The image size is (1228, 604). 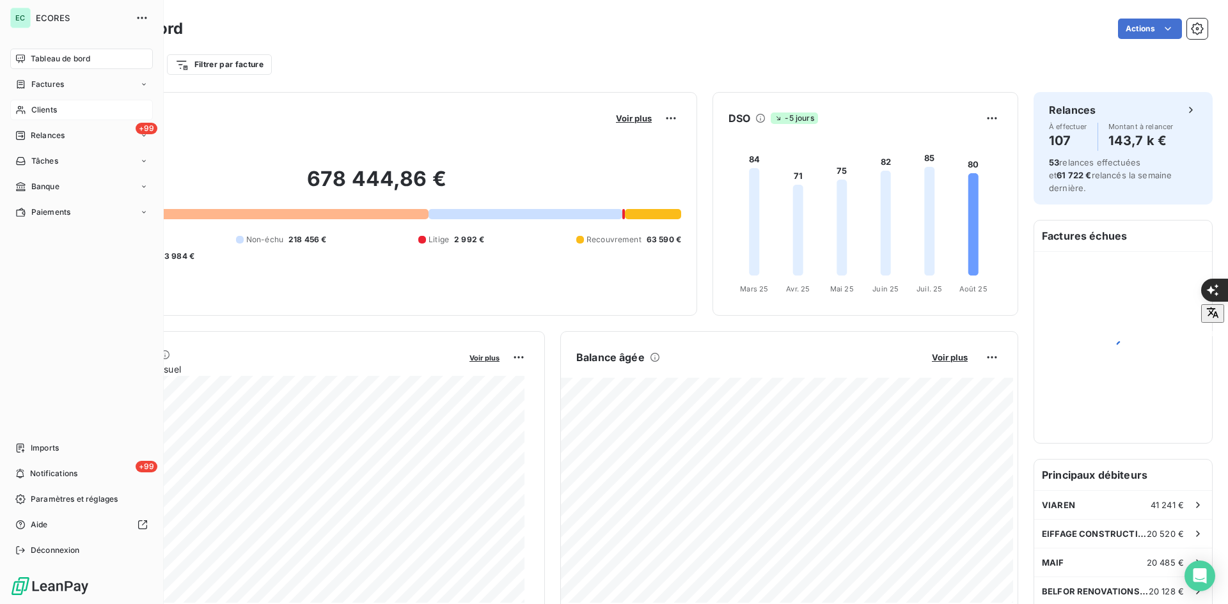 I want to click on span: Montant à relancer, so click(x=1141, y=127).